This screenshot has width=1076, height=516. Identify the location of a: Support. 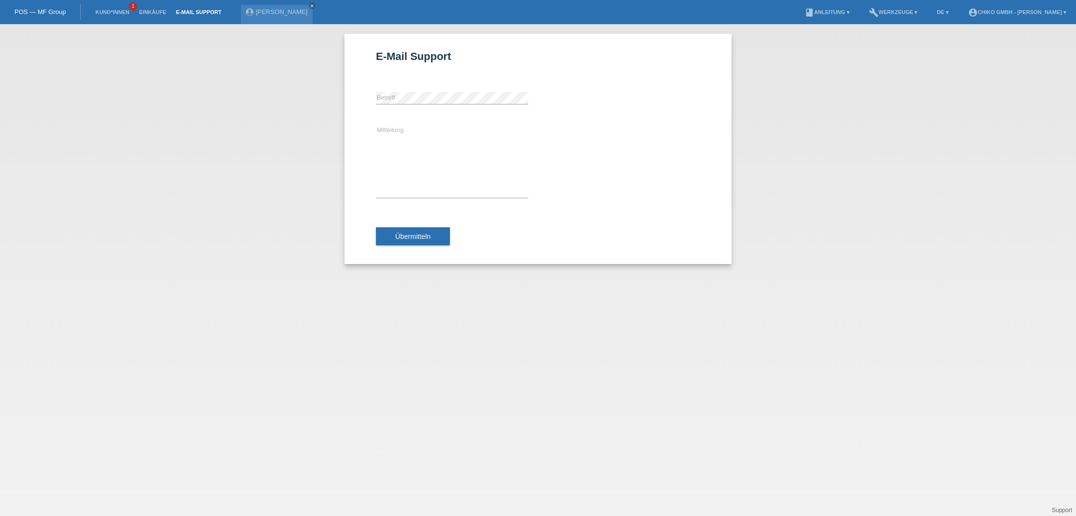
(1062, 510).